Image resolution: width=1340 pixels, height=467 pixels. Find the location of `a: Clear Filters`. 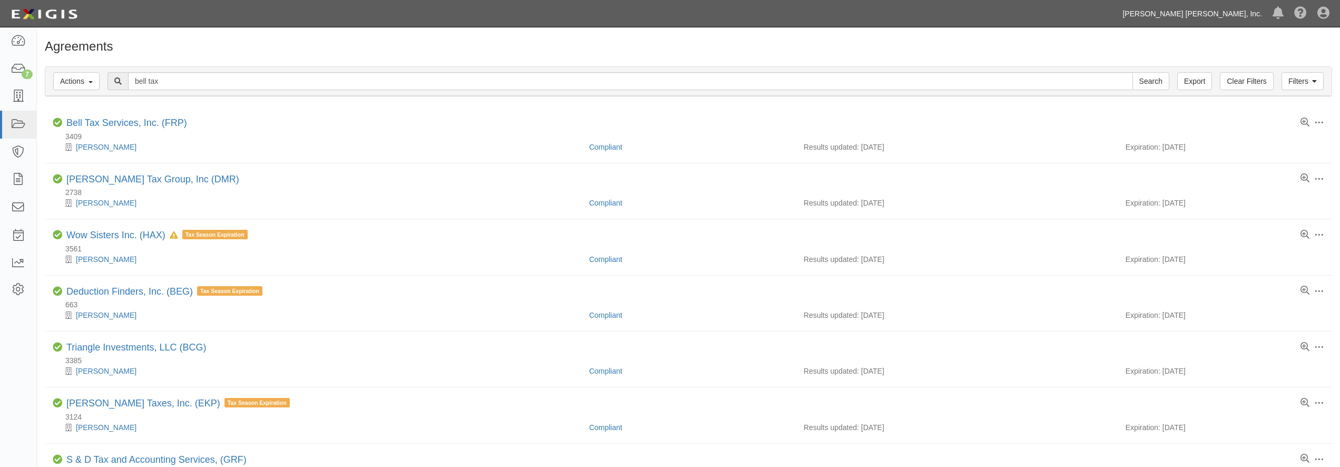

a: Clear Filters is located at coordinates (1246, 81).